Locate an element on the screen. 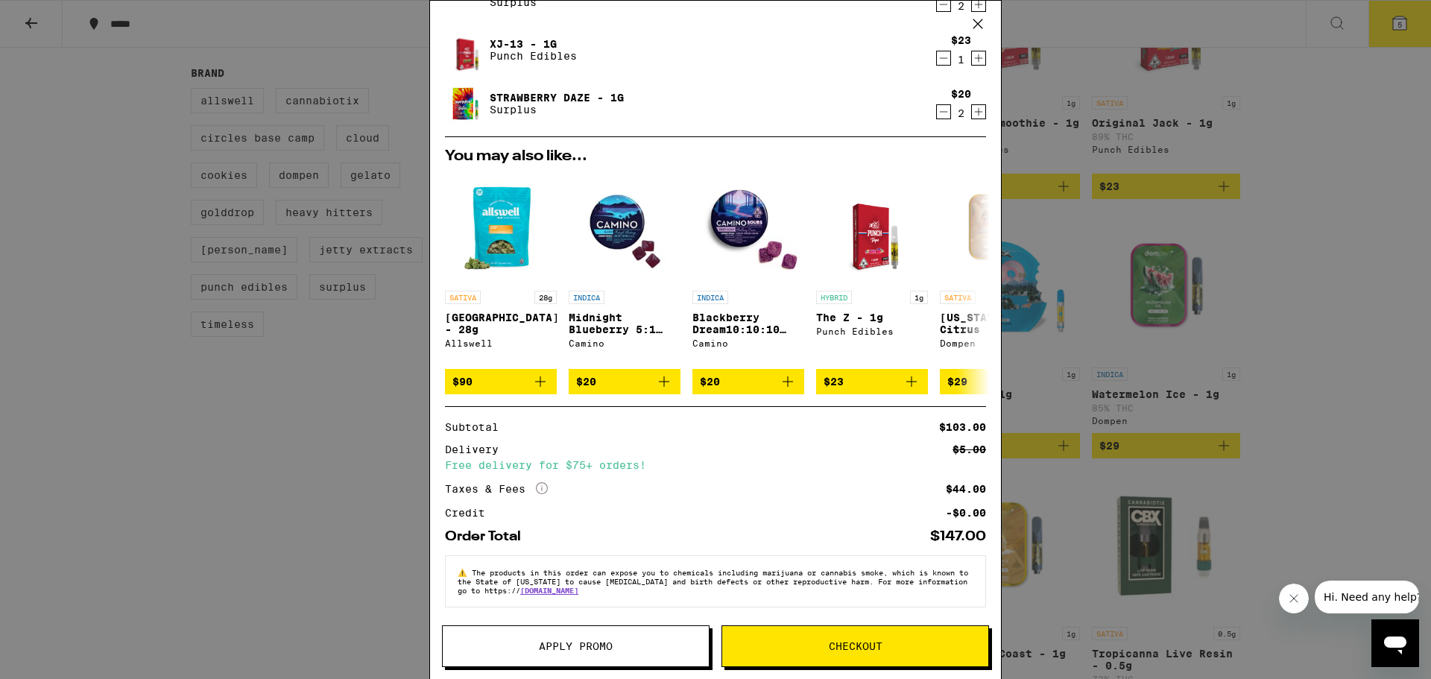  p: SATIVA is located at coordinates (957, 297).